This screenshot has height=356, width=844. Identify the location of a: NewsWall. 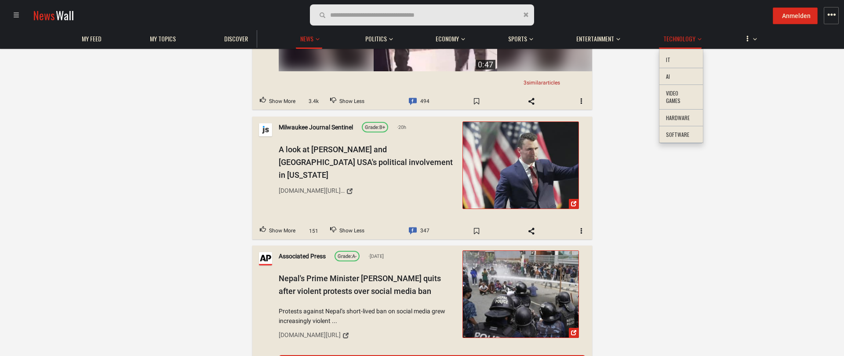
(53, 15).